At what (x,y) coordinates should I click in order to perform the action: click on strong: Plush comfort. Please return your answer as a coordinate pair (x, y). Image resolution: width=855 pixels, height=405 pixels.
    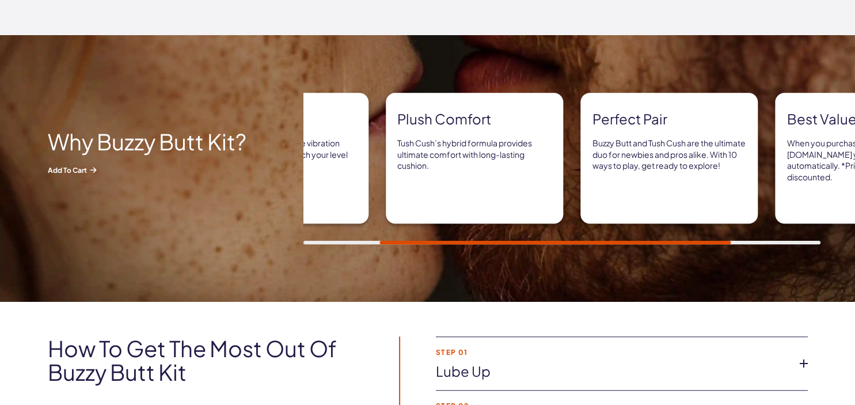
    Looking at the image, I should click on (474, 119).